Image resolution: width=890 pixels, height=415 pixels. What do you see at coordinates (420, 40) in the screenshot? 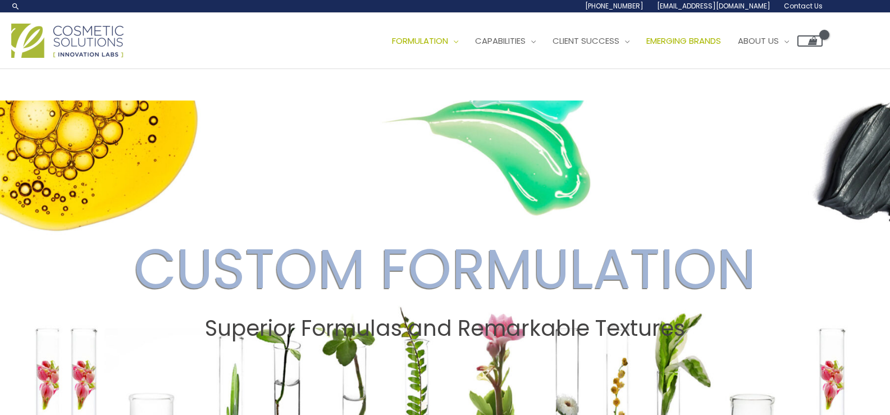
I see `span: Formulation` at bounding box center [420, 40].